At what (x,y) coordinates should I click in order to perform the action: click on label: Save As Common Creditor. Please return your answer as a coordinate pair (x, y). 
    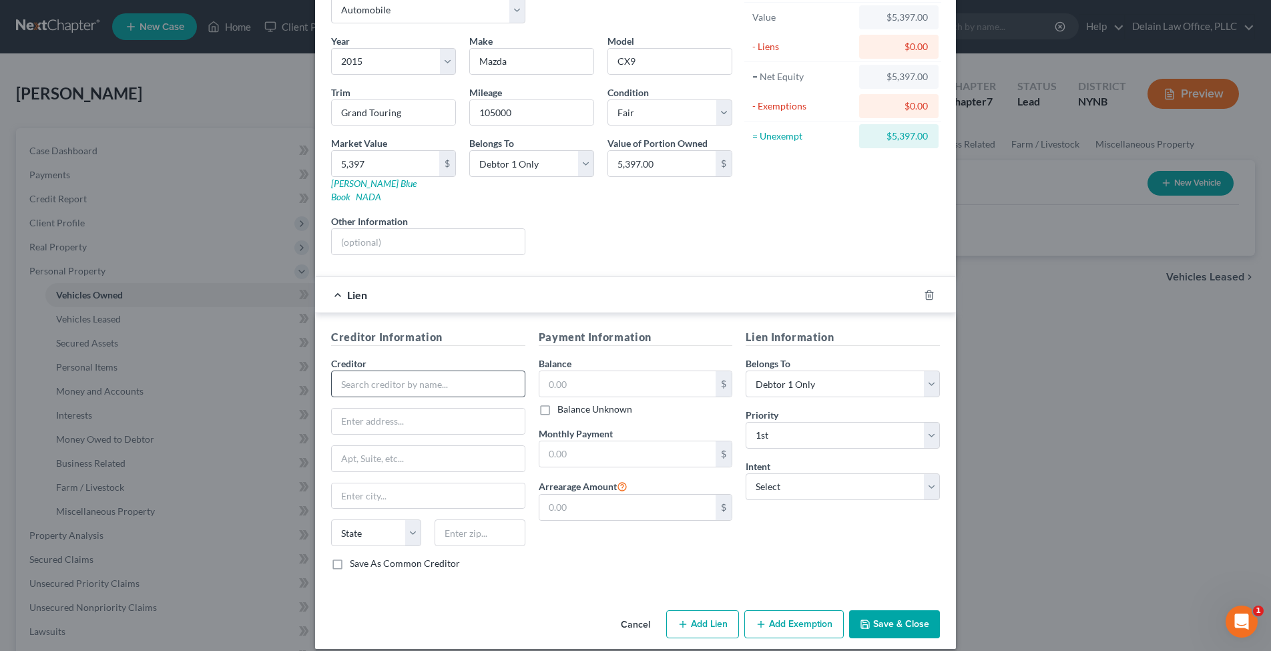
    Looking at the image, I should click on (404, 563).